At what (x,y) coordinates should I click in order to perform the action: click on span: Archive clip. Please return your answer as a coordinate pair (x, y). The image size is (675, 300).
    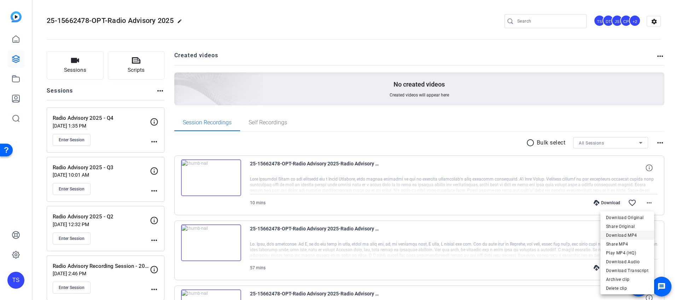
    Looking at the image, I should click on (628, 280).